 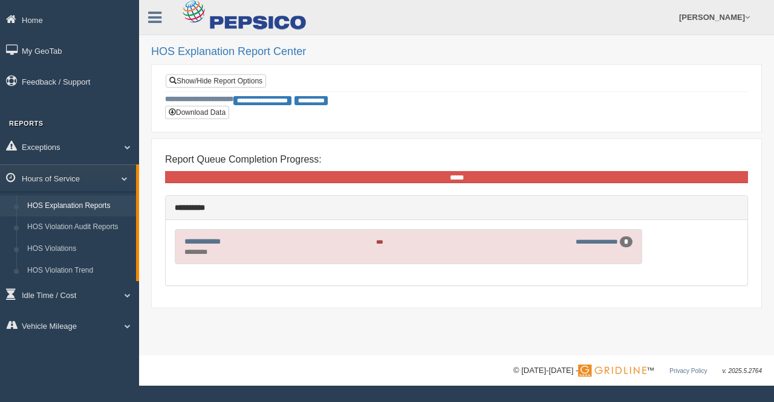 What do you see at coordinates (79, 227) in the screenshot?
I see `a: HOS Violation Audit Reports` at bounding box center [79, 227].